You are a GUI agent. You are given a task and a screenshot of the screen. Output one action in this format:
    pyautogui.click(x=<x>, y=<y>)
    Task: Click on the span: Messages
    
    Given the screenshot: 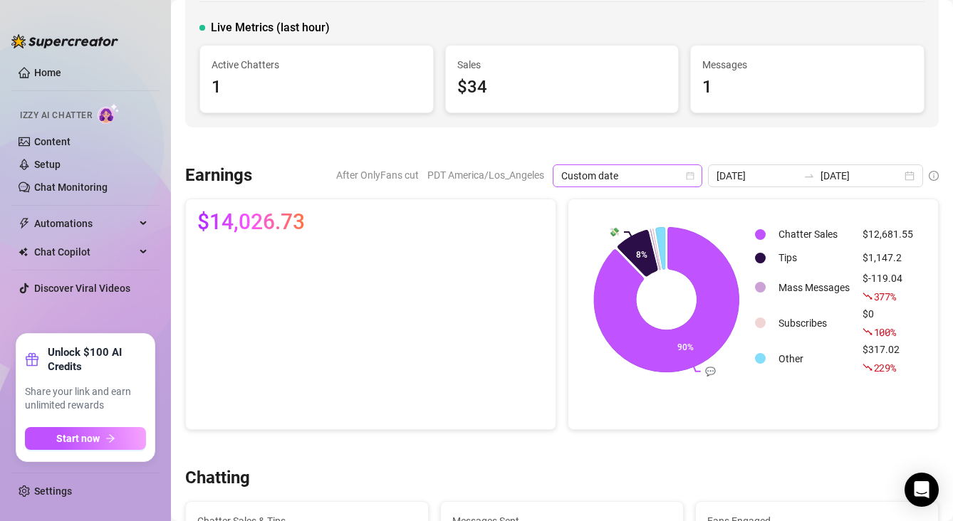 What is the action you would take?
    pyautogui.click(x=807, y=65)
    